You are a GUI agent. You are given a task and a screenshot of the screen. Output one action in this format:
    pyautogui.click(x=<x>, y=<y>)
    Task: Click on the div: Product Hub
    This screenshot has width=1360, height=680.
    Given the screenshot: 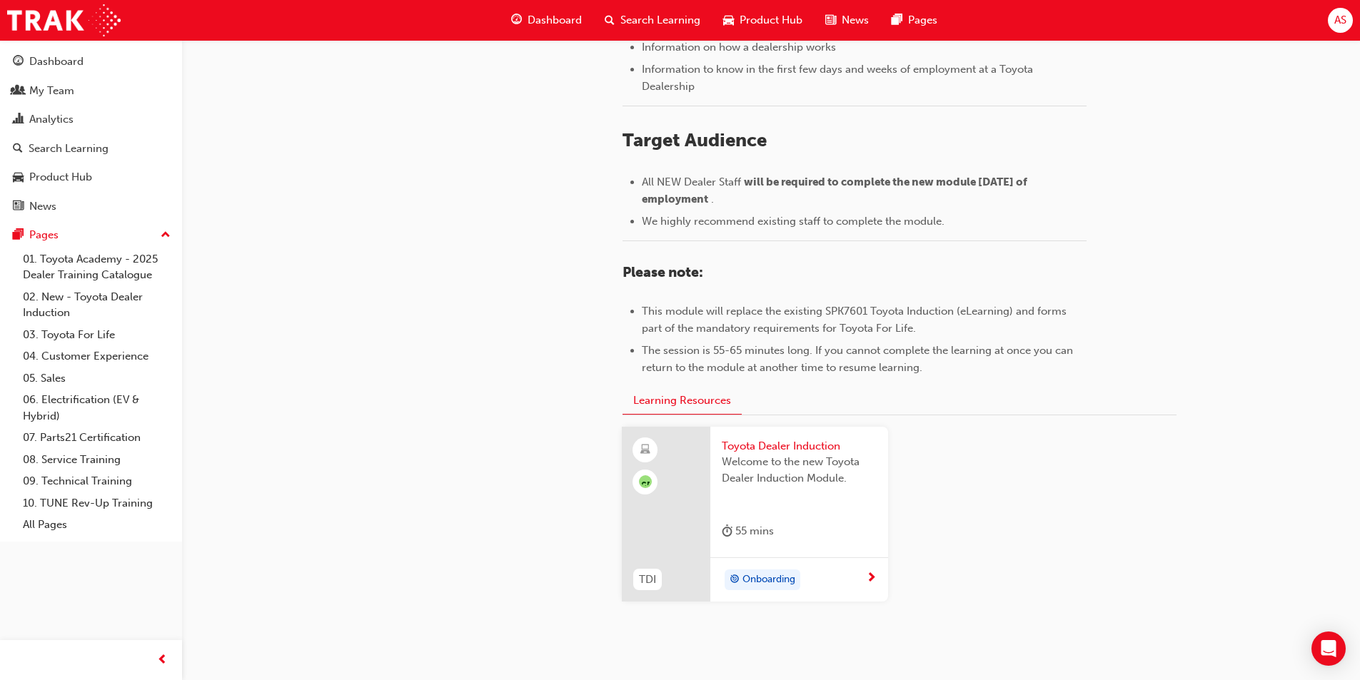 What is the action you would take?
    pyautogui.click(x=61, y=177)
    